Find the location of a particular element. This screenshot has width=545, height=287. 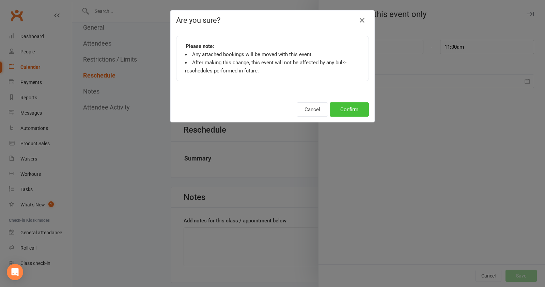

button: Confirm is located at coordinates (349, 110).